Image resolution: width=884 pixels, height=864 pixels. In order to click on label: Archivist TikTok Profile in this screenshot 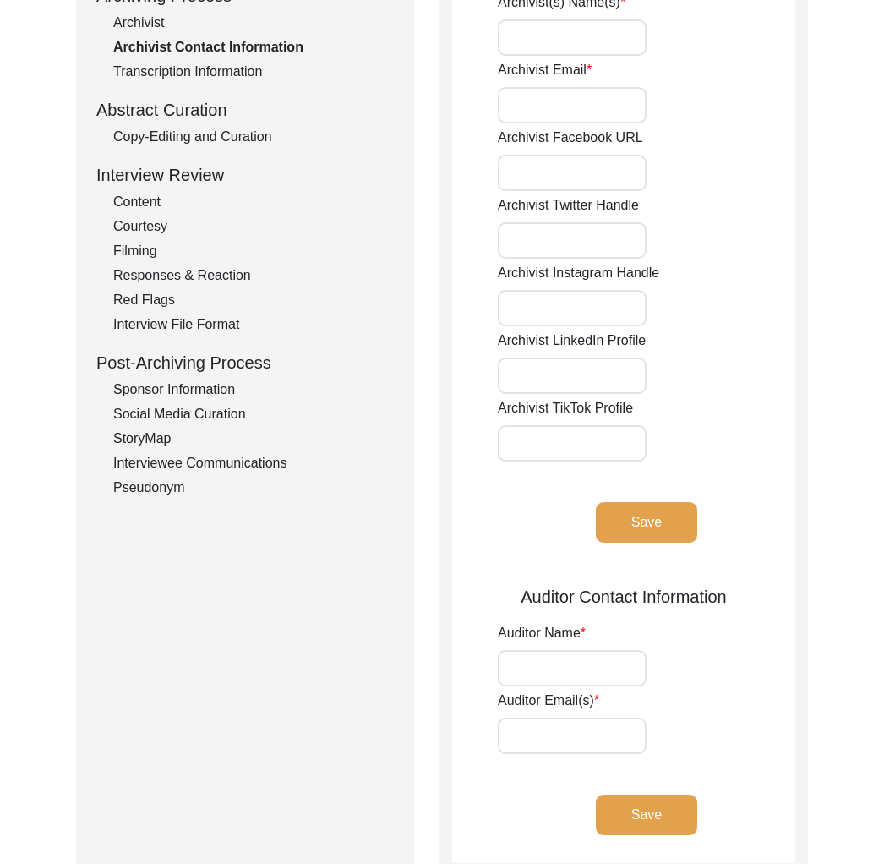, I will do `click(566, 408)`.